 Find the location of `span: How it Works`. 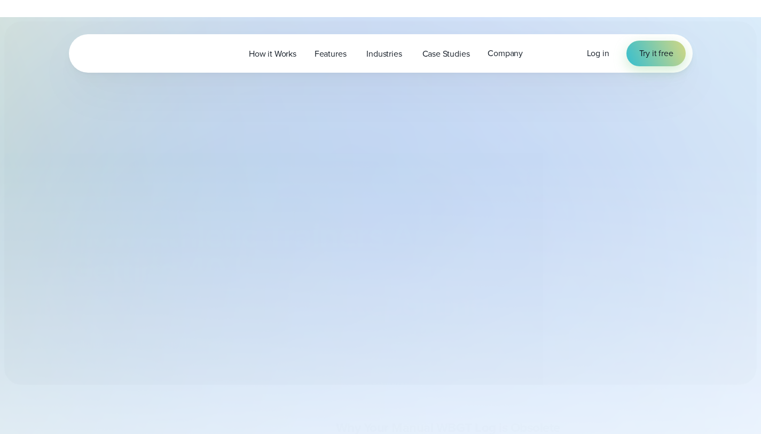

span: How it Works is located at coordinates (272, 54).